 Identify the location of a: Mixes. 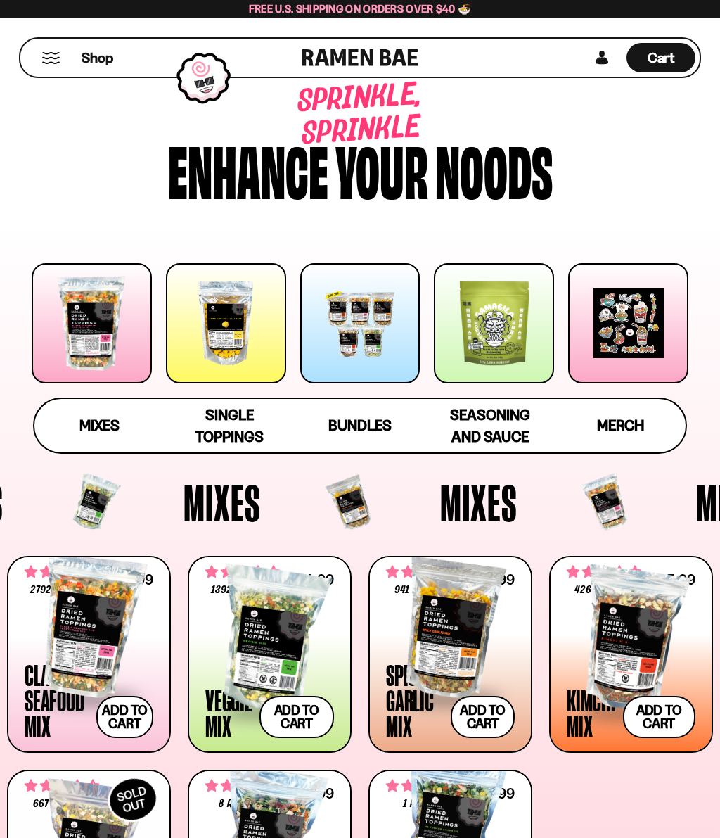
(99, 426).